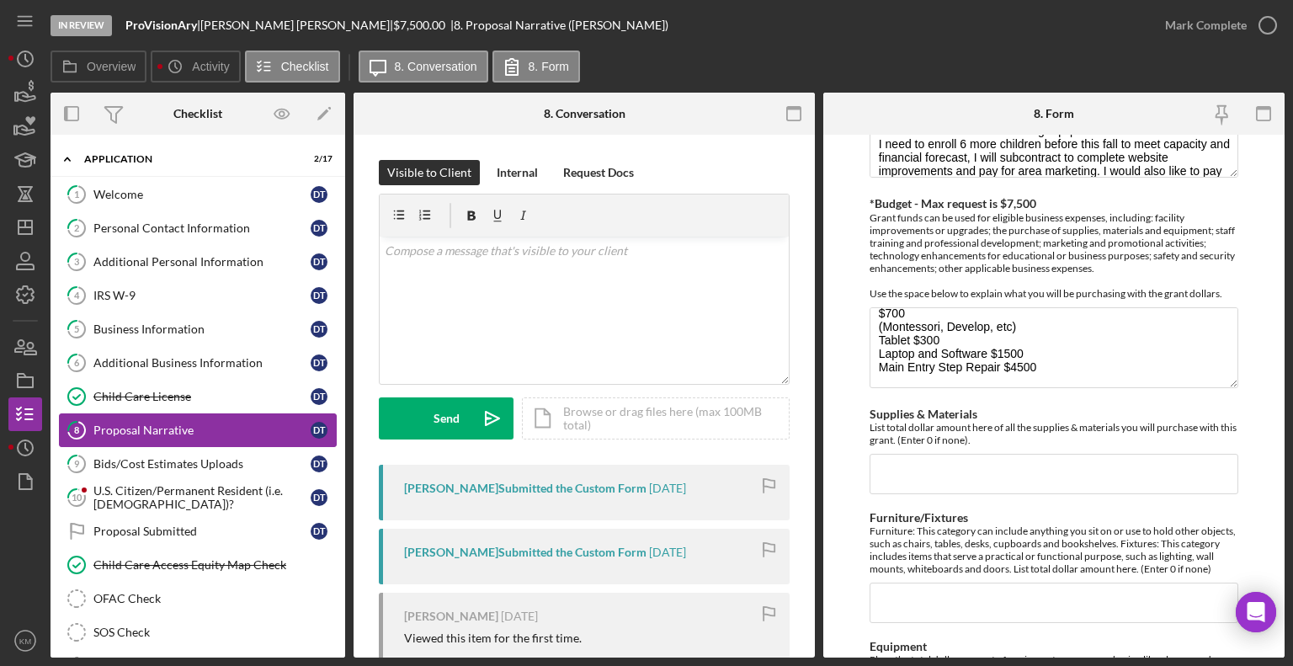 The image size is (1293, 666). I want to click on div: Grant funds can be used for eligible business expenses, including: facility improvements or upgra..., so click(1054, 255).